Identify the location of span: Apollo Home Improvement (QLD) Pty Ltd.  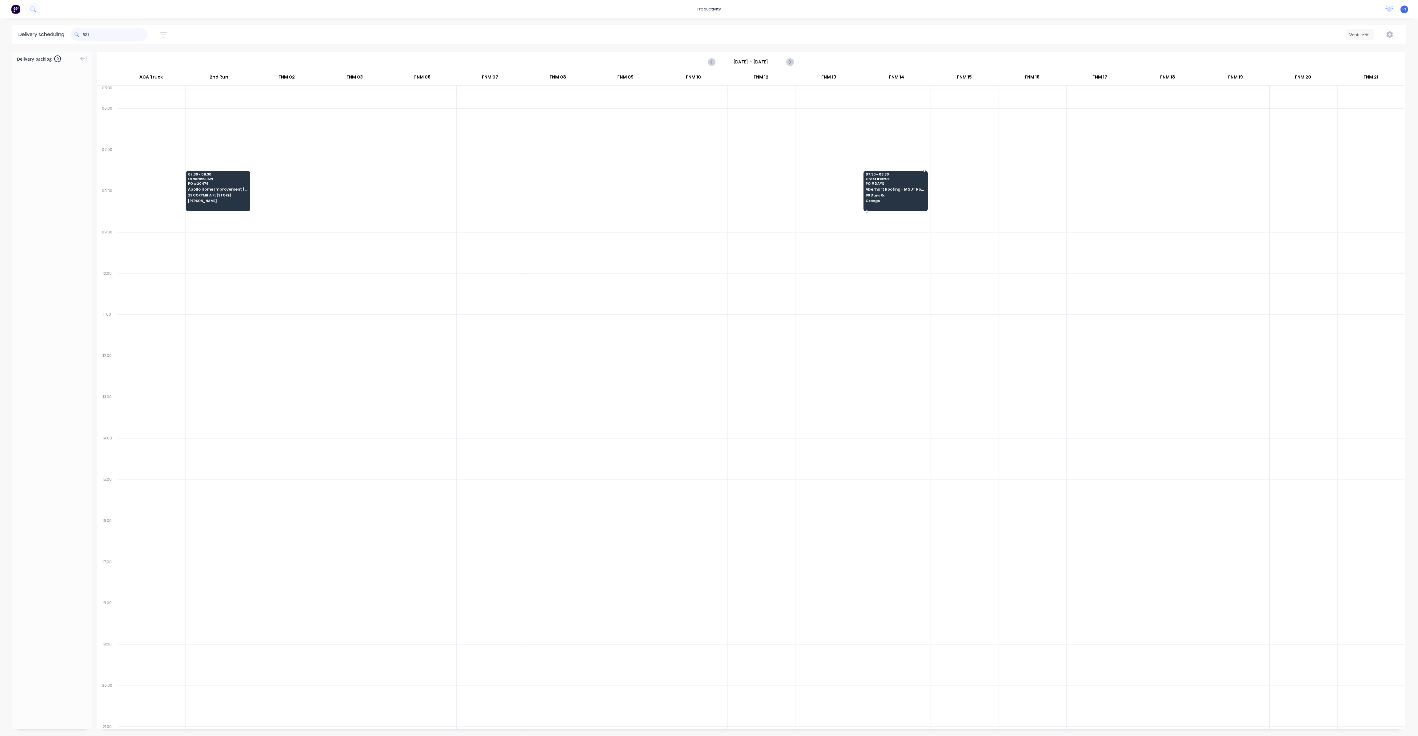
(218, 189).